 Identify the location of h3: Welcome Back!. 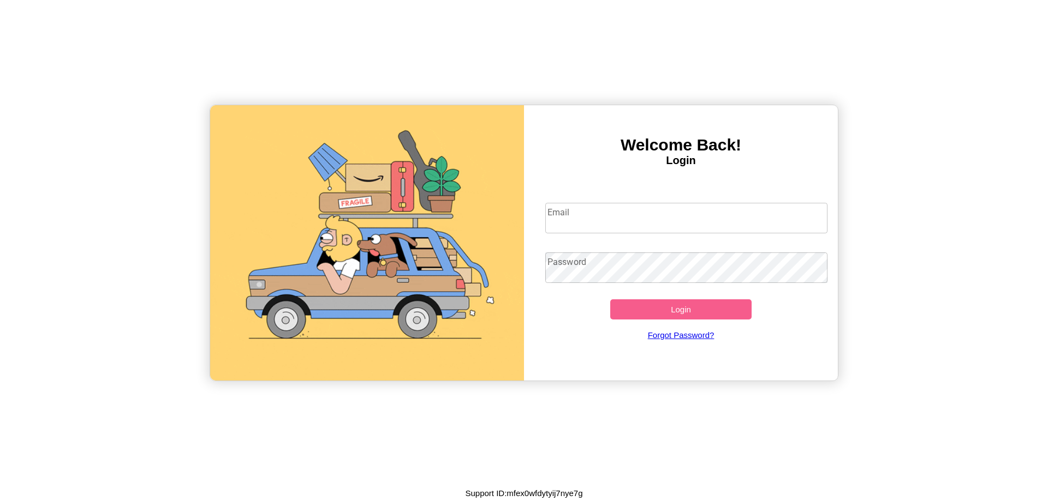
(680, 145).